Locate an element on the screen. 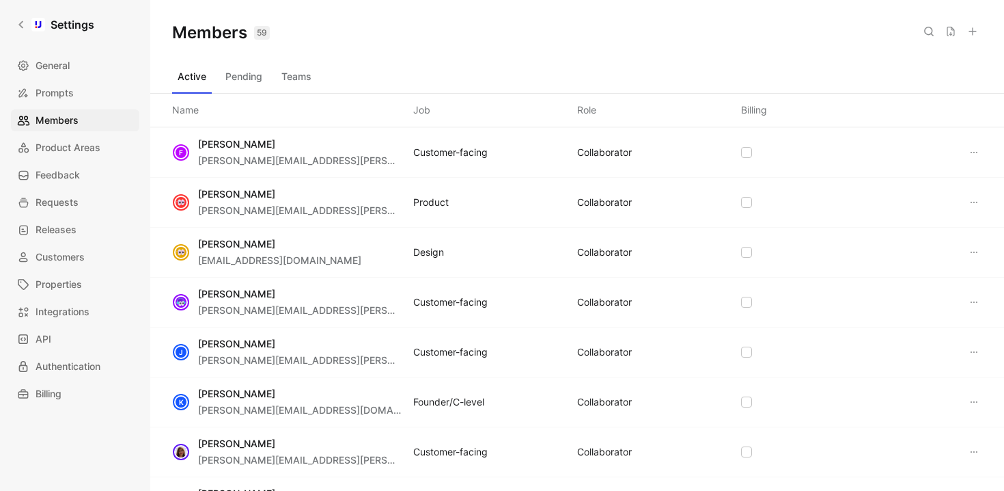 The image size is (1004, 491). span: Product Areas is located at coordinates (68, 148).